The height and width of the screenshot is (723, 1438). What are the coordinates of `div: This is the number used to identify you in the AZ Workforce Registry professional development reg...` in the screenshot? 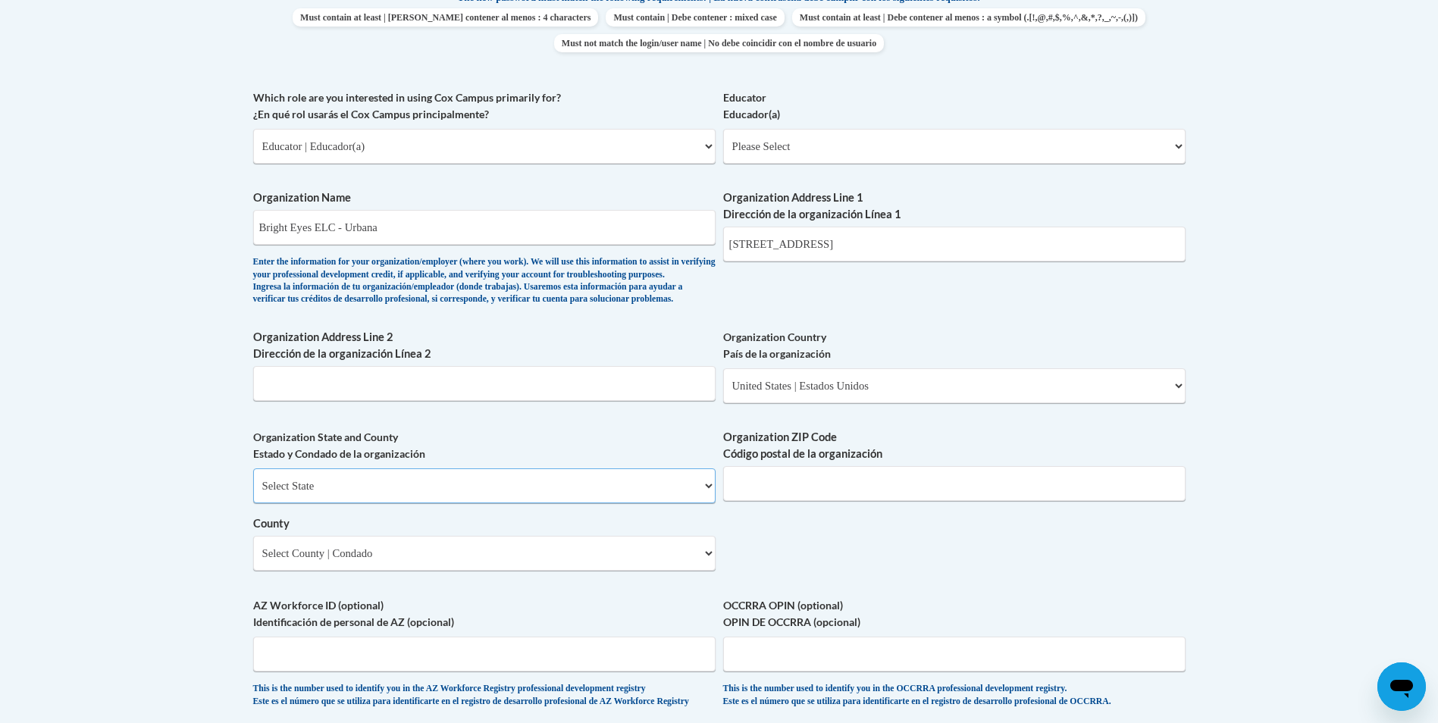 It's located at (484, 695).